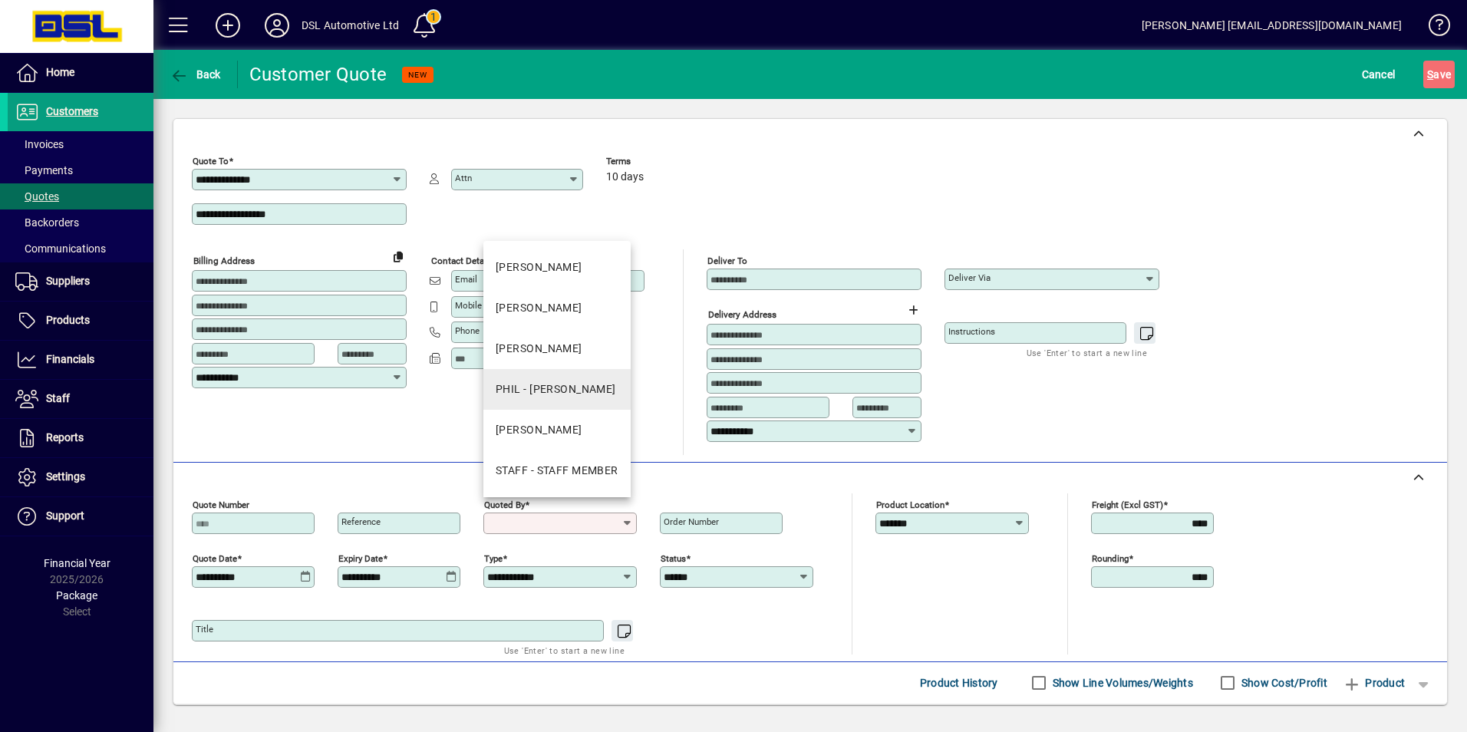 This screenshot has height=732, width=1467. Describe the element at coordinates (81, 399) in the screenshot. I see `a: Staff` at that location.